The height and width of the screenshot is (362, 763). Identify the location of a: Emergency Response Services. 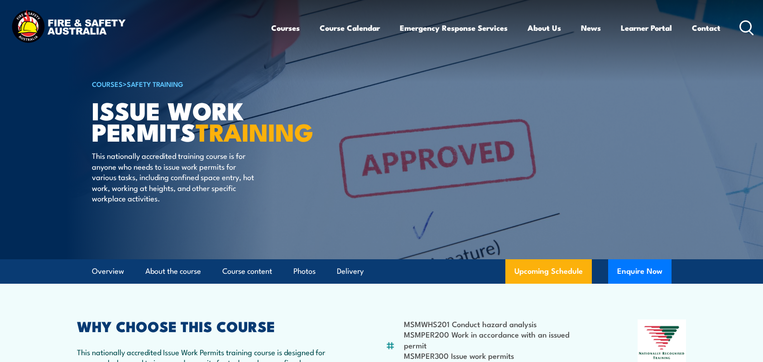
(453, 28).